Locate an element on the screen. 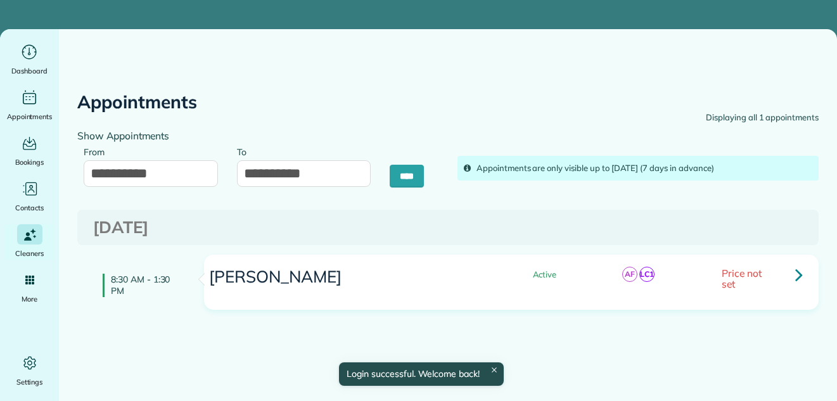 The height and width of the screenshot is (401, 837). h2: Appointments is located at coordinates (137, 102).